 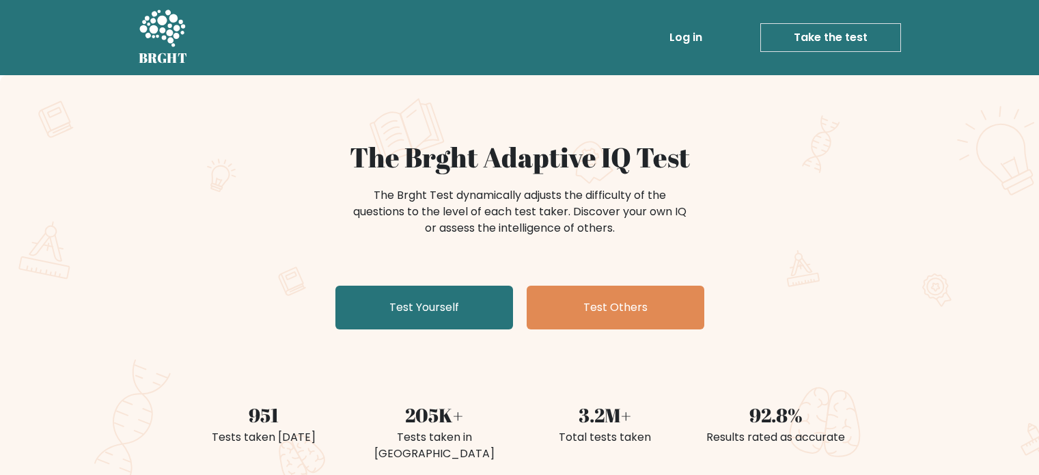 What do you see at coordinates (776, 415) in the screenshot?
I see `div: 92.8%` at bounding box center [776, 415].